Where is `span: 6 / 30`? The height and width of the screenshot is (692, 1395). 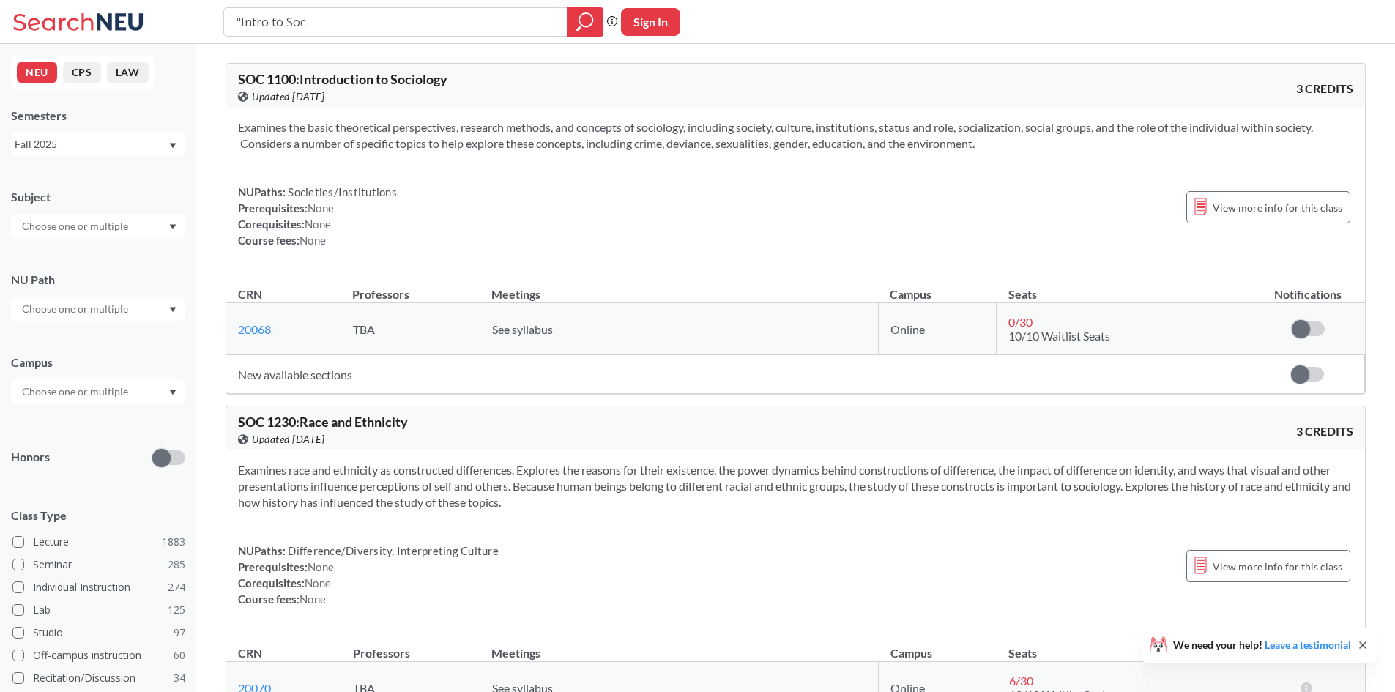
span: 6 / 30 is located at coordinates (1021, 680).